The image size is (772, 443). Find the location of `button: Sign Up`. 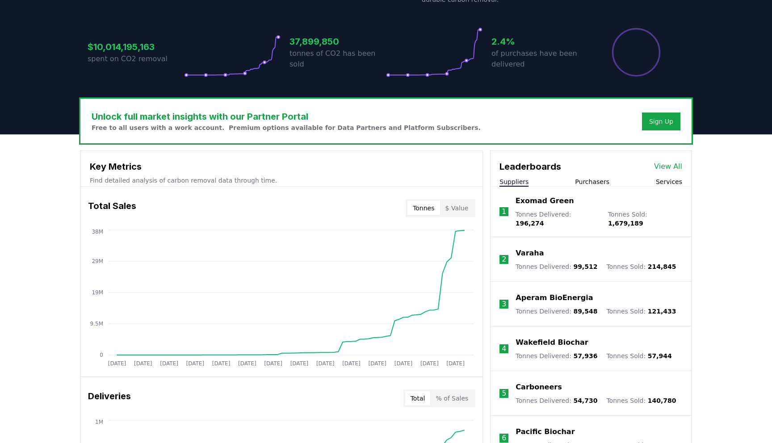

button: Sign Up is located at coordinates (661, 122).